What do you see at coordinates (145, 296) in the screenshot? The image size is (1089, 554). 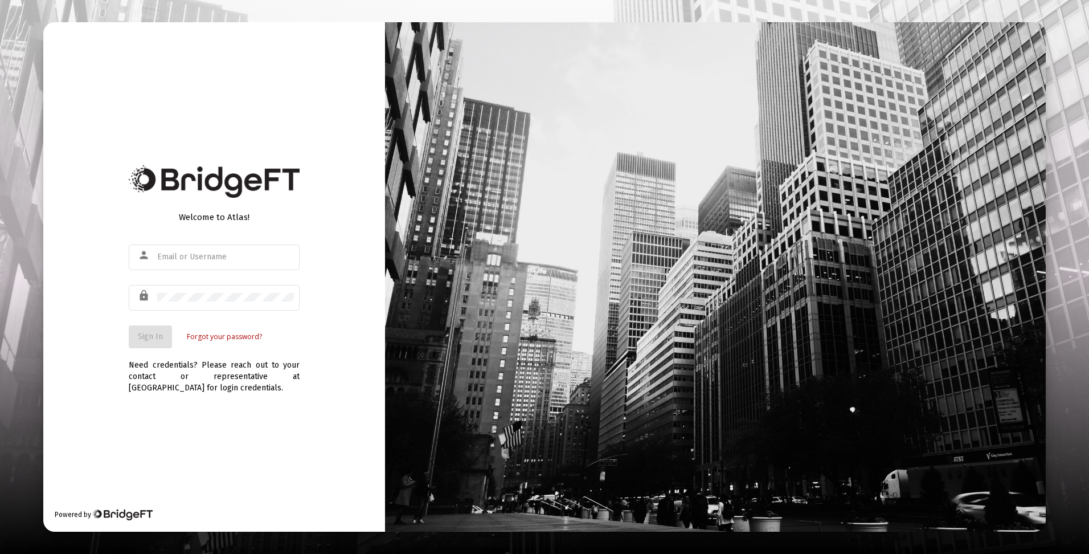 I see `mat-icon: lock` at bounding box center [145, 296].